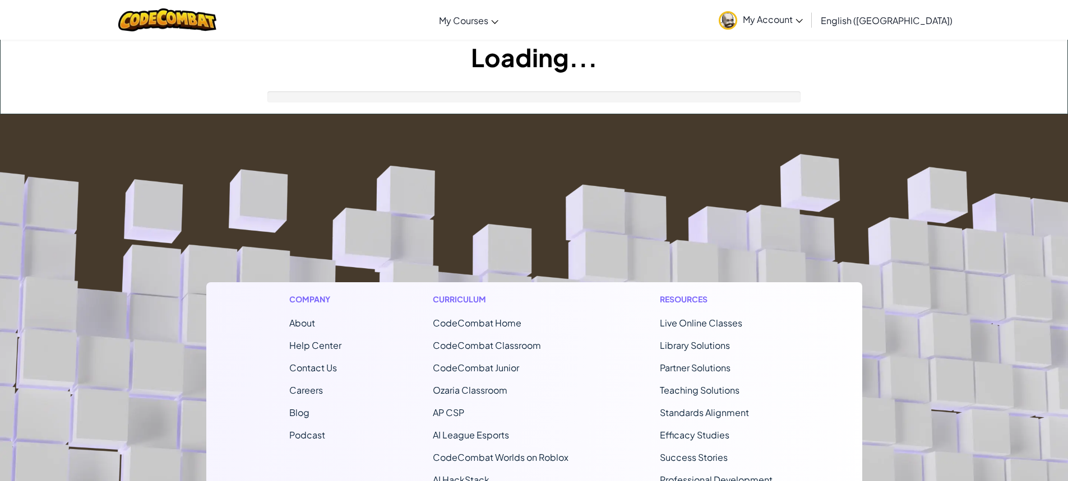 The image size is (1068, 481). Describe the element at coordinates (313, 368) in the screenshot. I see `span: Contact Us` at that location.